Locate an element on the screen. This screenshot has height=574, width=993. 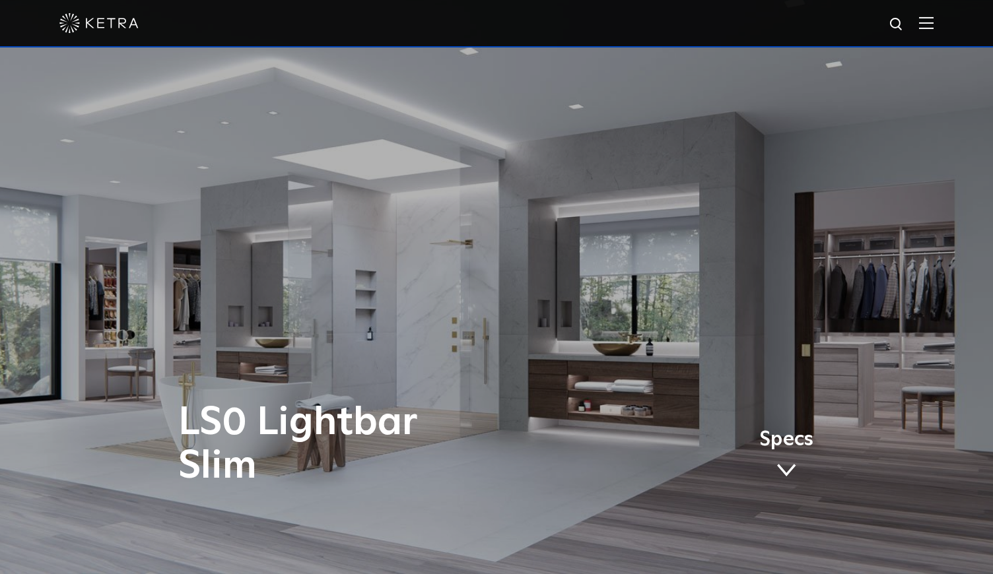
img: Hamburger%20Nav.svg is located at coordinates (926, 22).